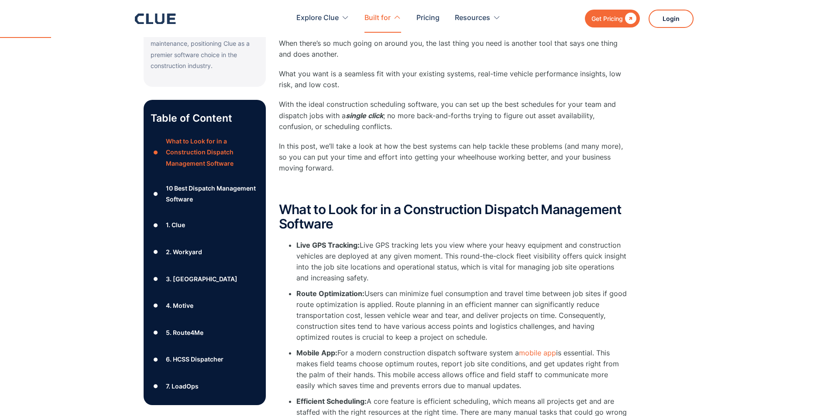 This screenshot has width=828, height=416. Describe the element at coordinates (462, 316) in the screenshot. I see `li: Users can minimize fuel consumption and travel time between job sites if good route optimization ...` at that location.